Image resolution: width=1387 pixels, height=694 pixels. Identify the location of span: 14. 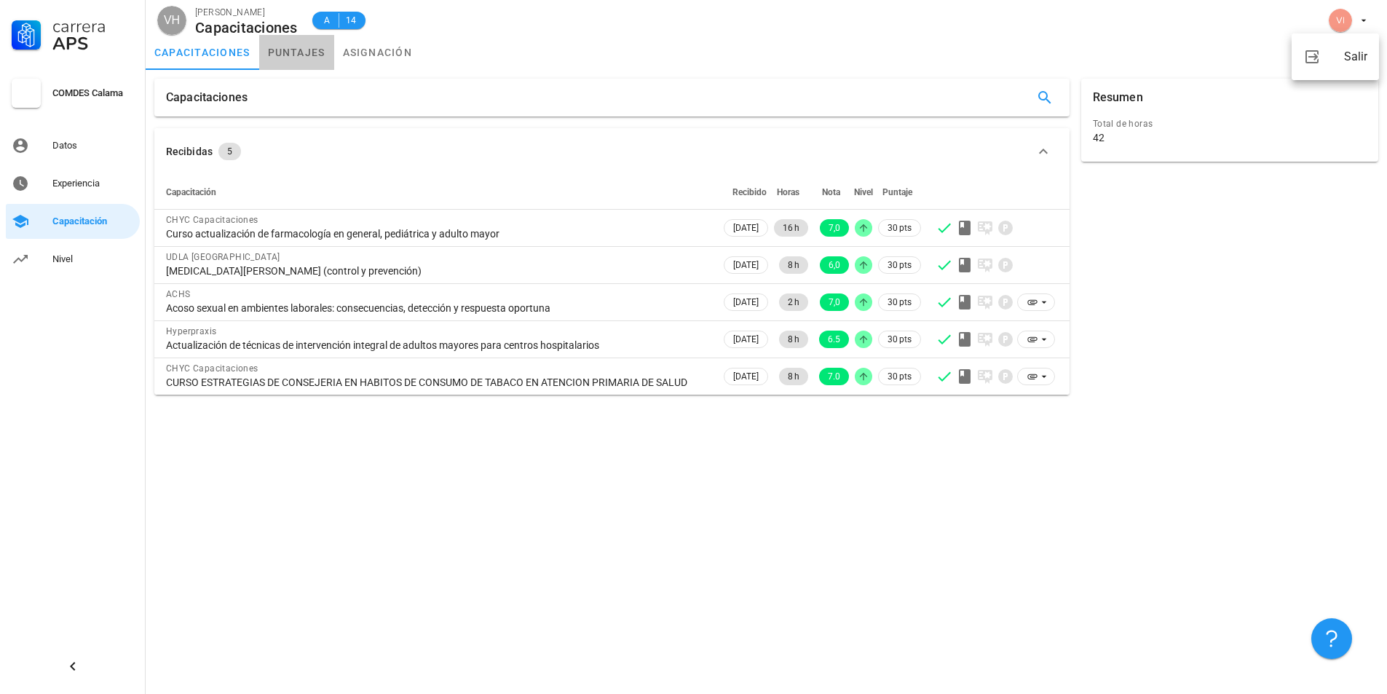
(351, 20).